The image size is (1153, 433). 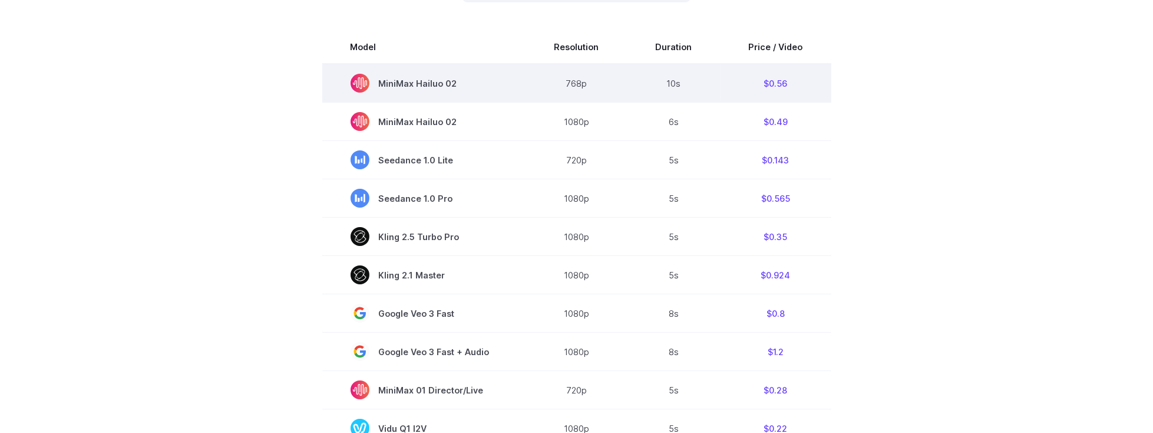 I want to click on td: $1.2, so click(x=776, y=351).